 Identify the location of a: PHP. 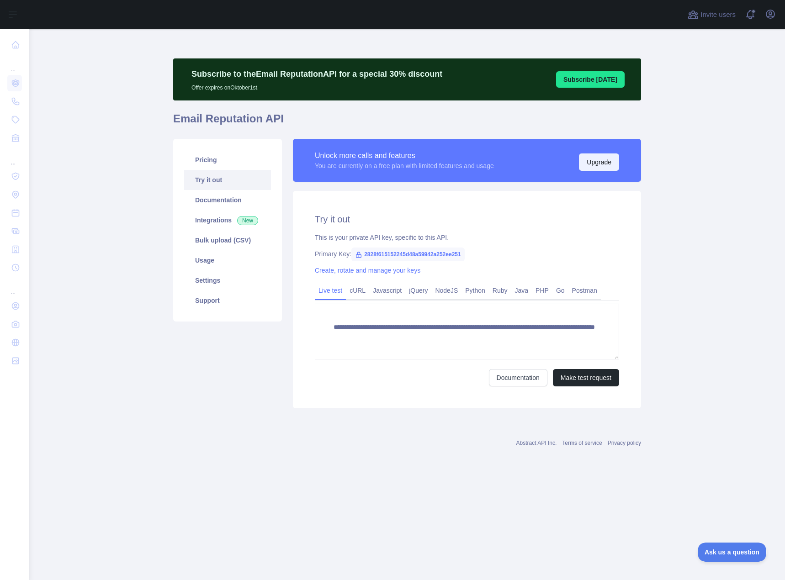
(542, 290).